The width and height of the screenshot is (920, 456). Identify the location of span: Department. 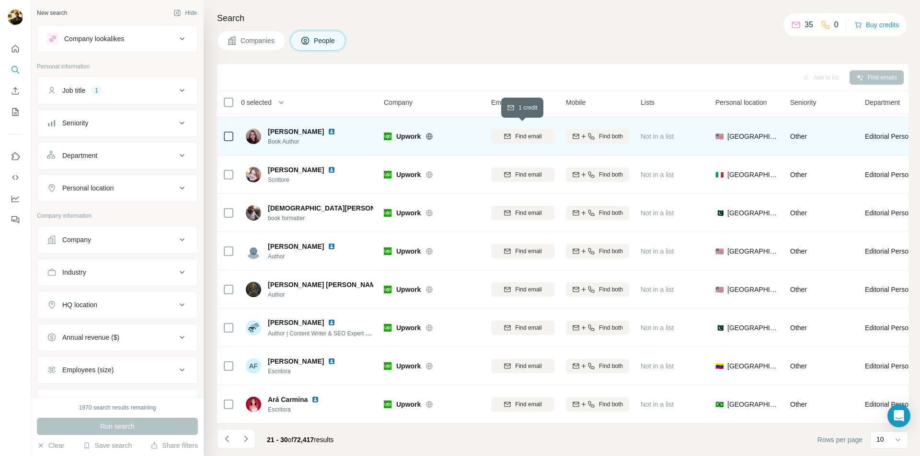
(882, 102).